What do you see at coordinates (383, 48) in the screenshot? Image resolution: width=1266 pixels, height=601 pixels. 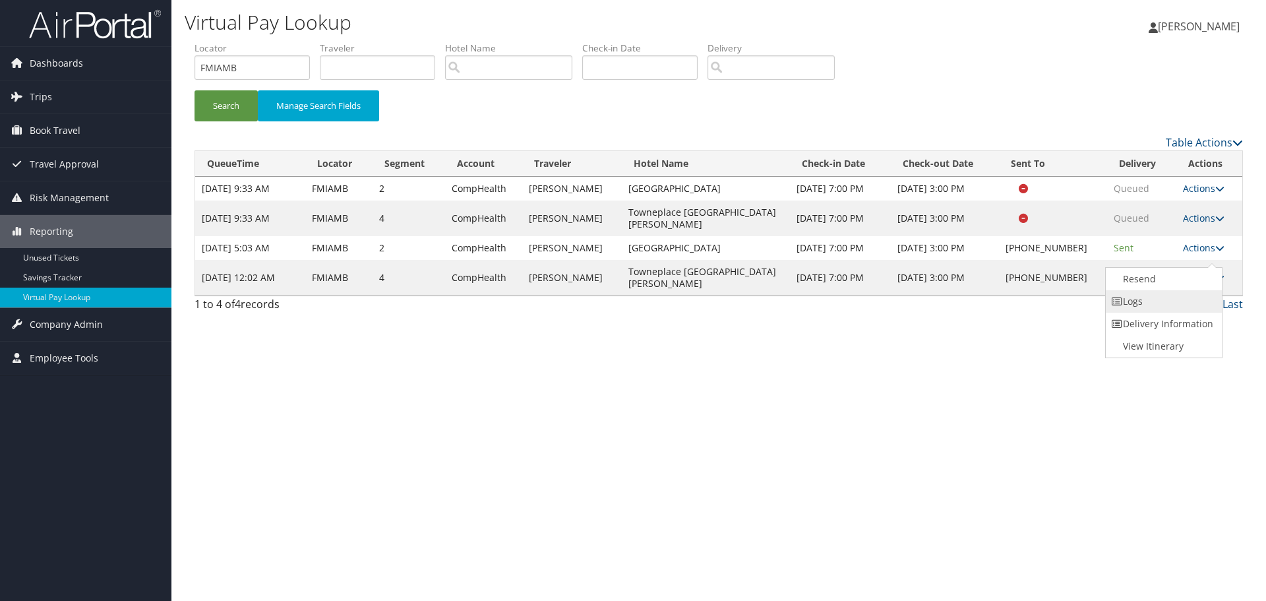 I see `label: Traveler` at bounding box center [383, 48].